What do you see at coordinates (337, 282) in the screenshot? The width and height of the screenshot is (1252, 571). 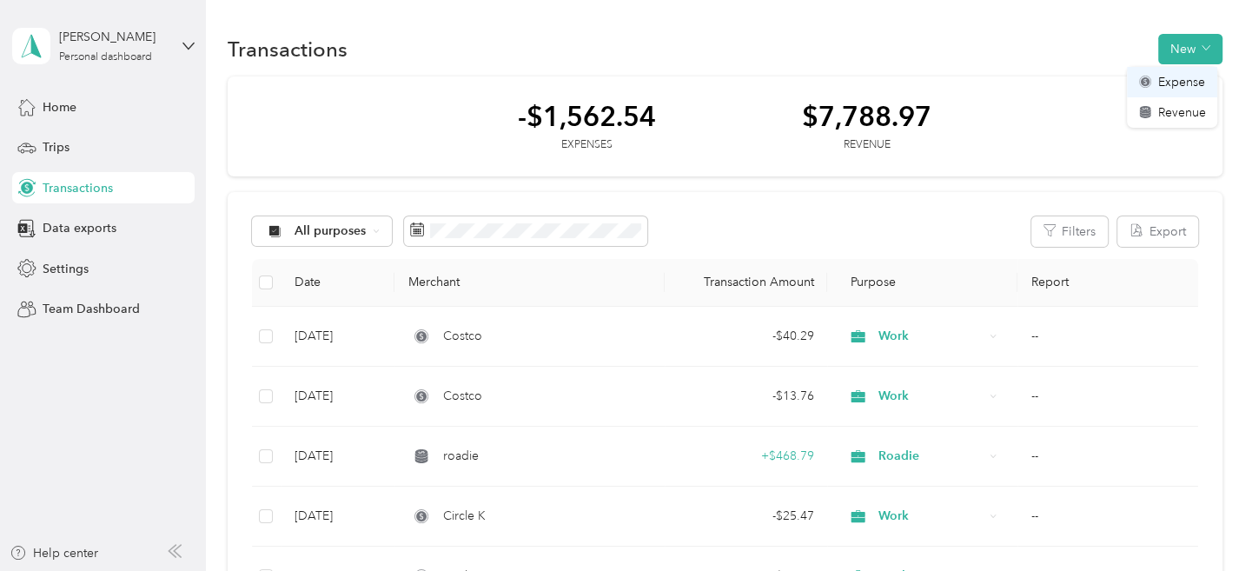 I see `th: Date` at bounding box center [337, 282].